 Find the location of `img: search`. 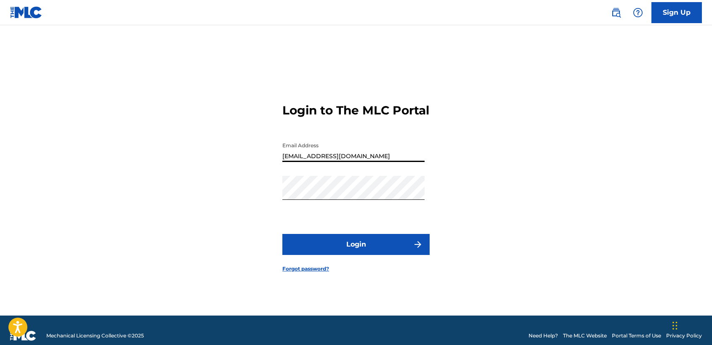

img: search is located at coordinates (616, 13).